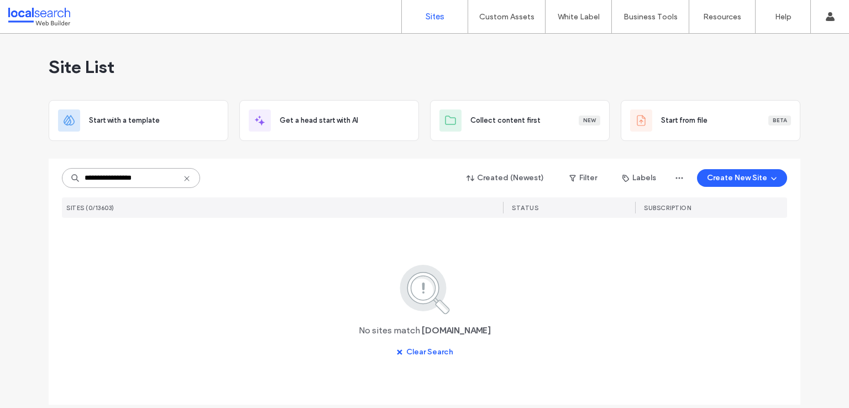  Describe the element at coordinates (505, 120) in the screenshot. I see `span: Collect content first` at that location.